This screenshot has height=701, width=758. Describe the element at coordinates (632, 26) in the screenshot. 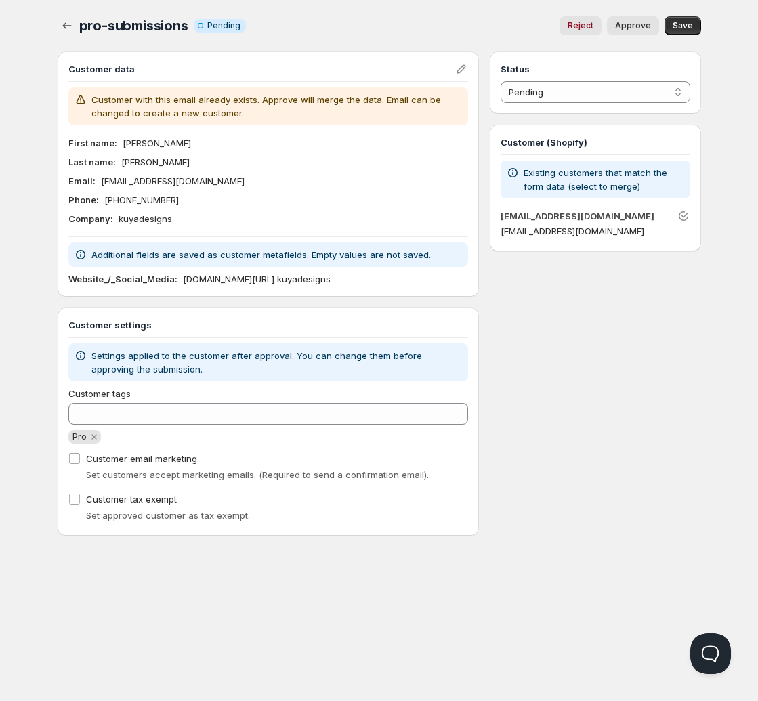

I see `span: Approve` at that location.